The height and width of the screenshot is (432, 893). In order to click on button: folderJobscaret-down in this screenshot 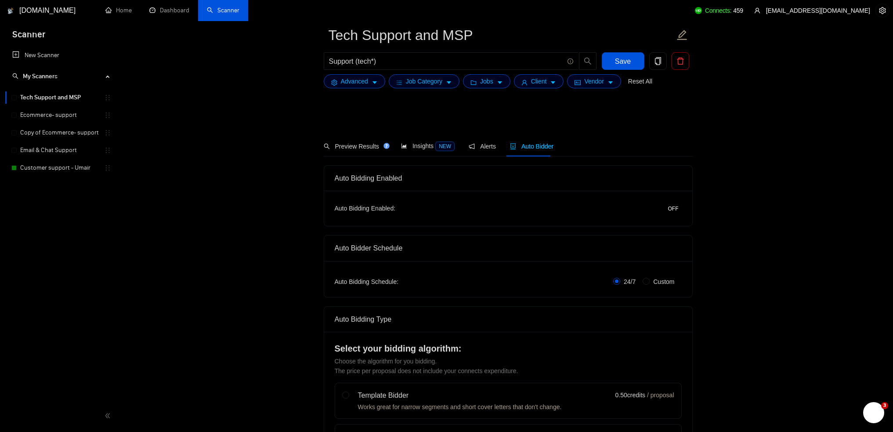, I will do `click(487, 81)`.